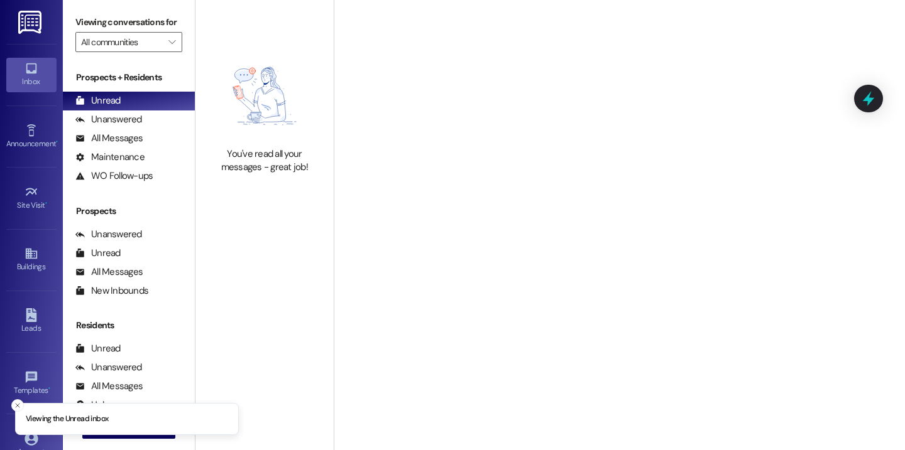 The image size is (905, 450). Describe the element at coordinates (31, 75) in the screenshot. I see `a: Inbox` at that location.